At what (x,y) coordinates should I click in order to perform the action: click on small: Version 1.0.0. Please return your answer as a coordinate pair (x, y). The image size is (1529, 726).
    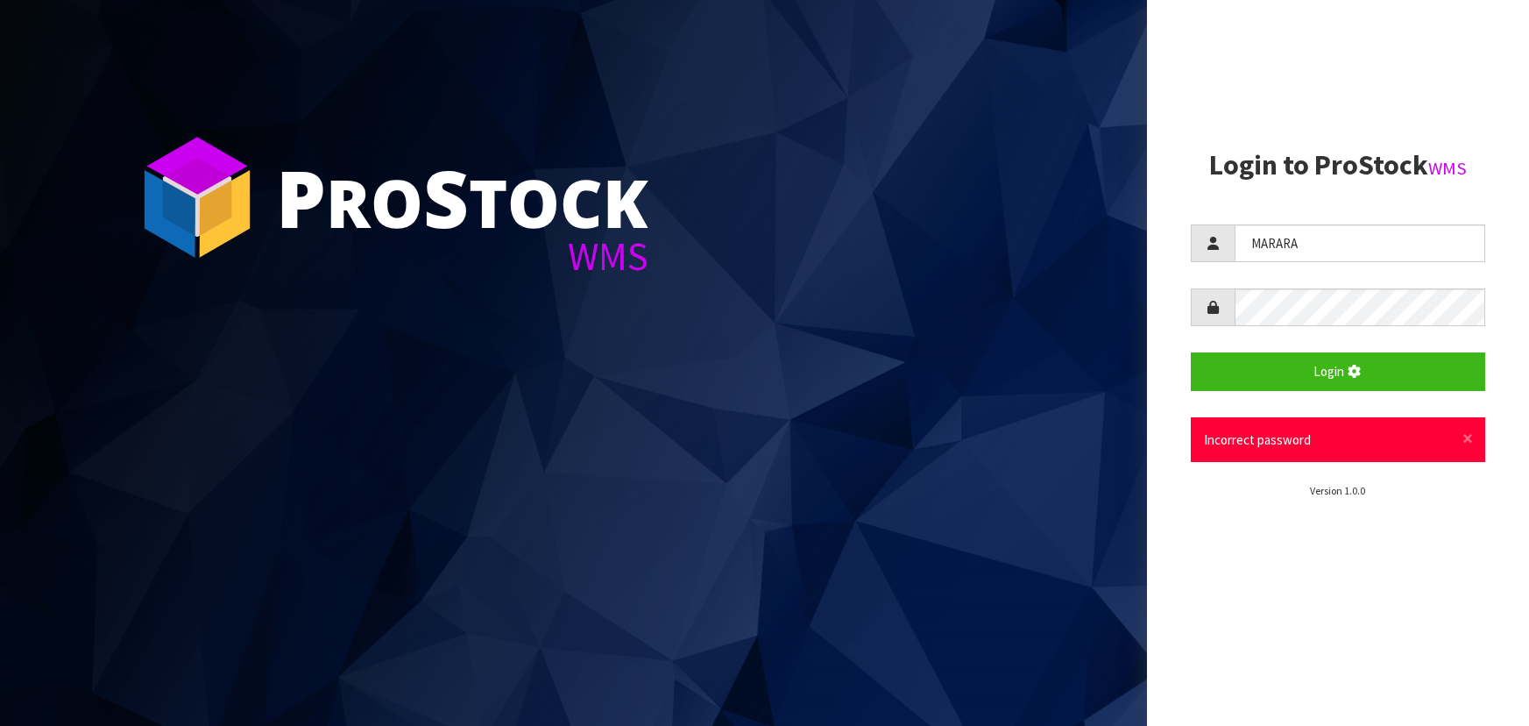
    Looking at the image, I should click on (1337, 490).